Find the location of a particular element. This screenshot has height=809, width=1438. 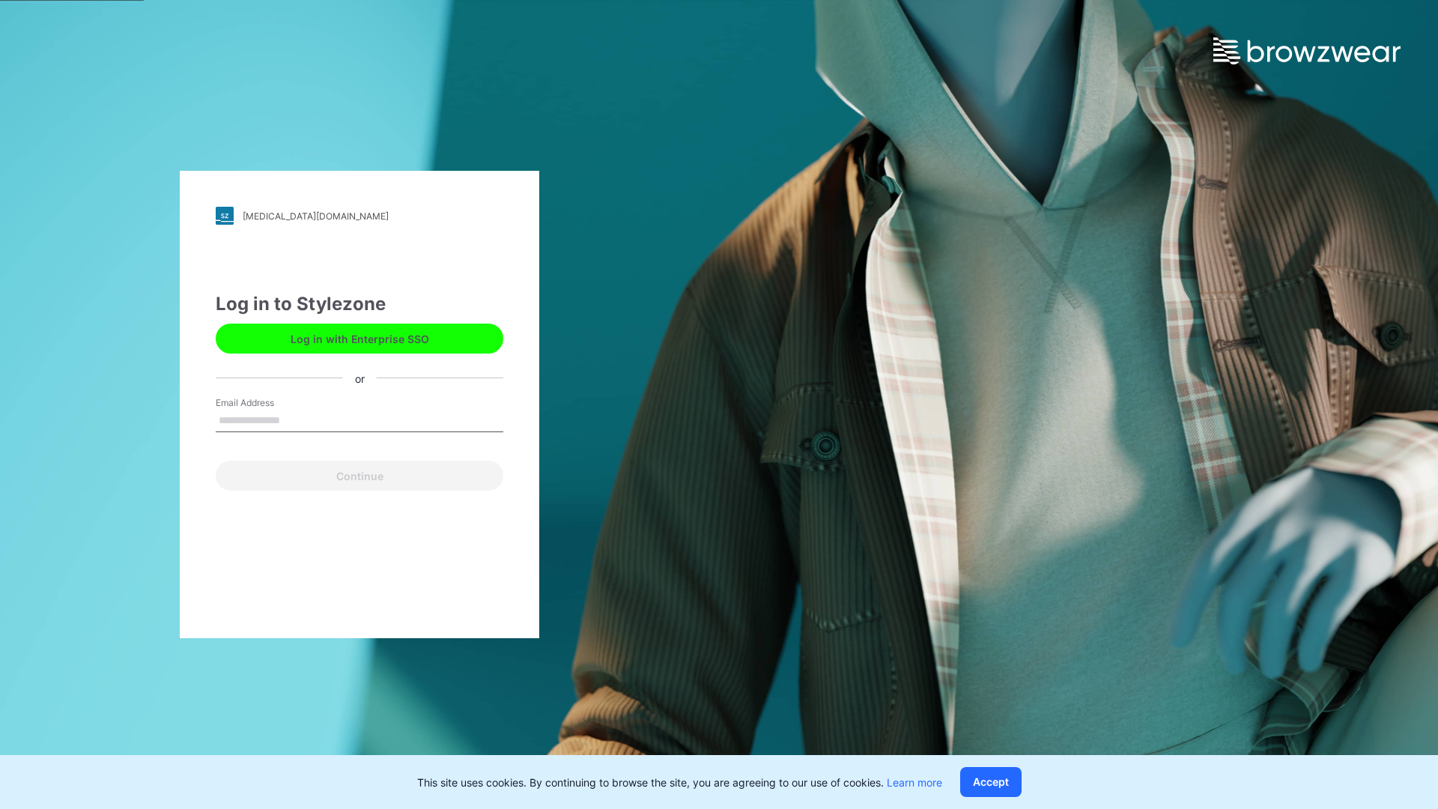

div: Log in to Stylezone is located at coordinates (359, 304).